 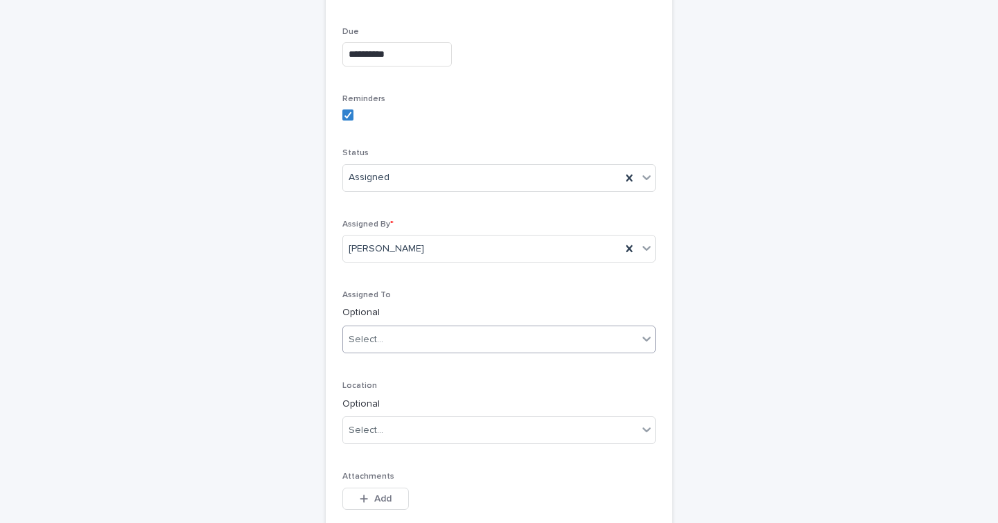 What do you see at coordinates (360, 386) in the screenshot?
I see `span: Location` at bounding box center [360, 386].